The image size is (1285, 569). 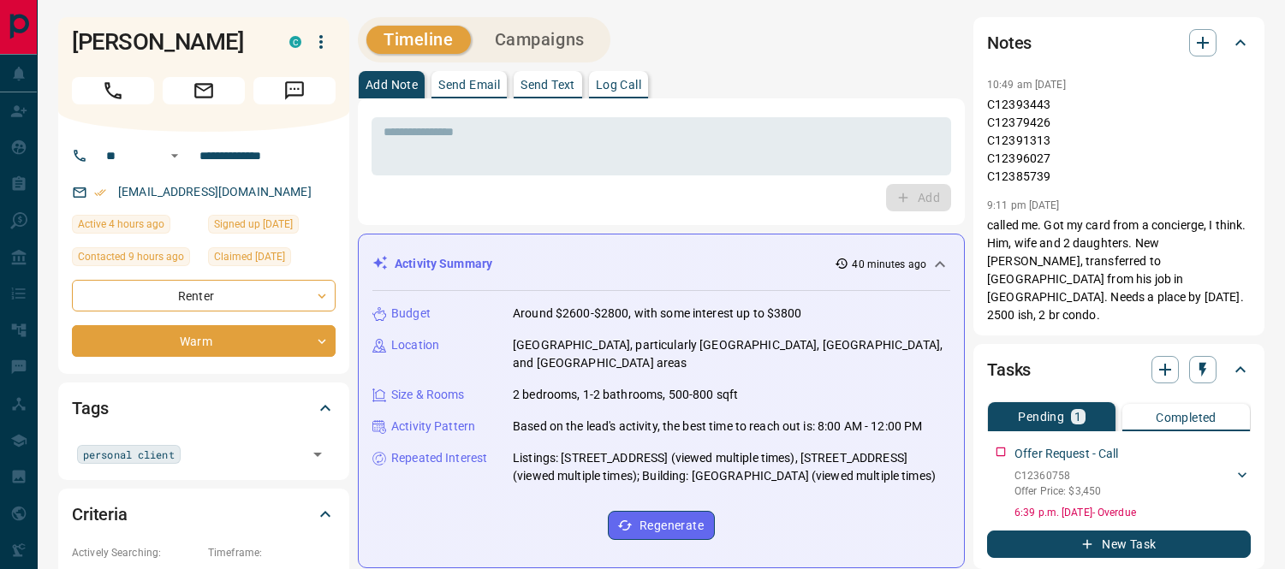 What do you see at coordinates (661, 526) in the screenshot?
I see `button: Regenerate` at bounding box center [661, 526].